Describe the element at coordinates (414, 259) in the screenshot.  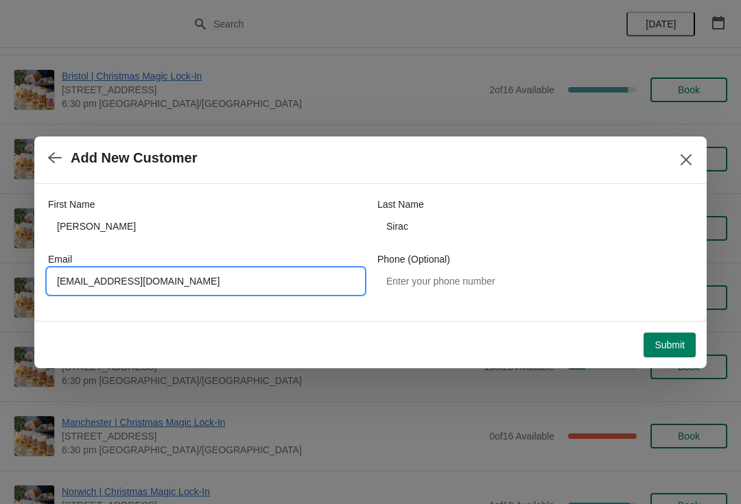
I see `label: Phone (Optional)` at that location.